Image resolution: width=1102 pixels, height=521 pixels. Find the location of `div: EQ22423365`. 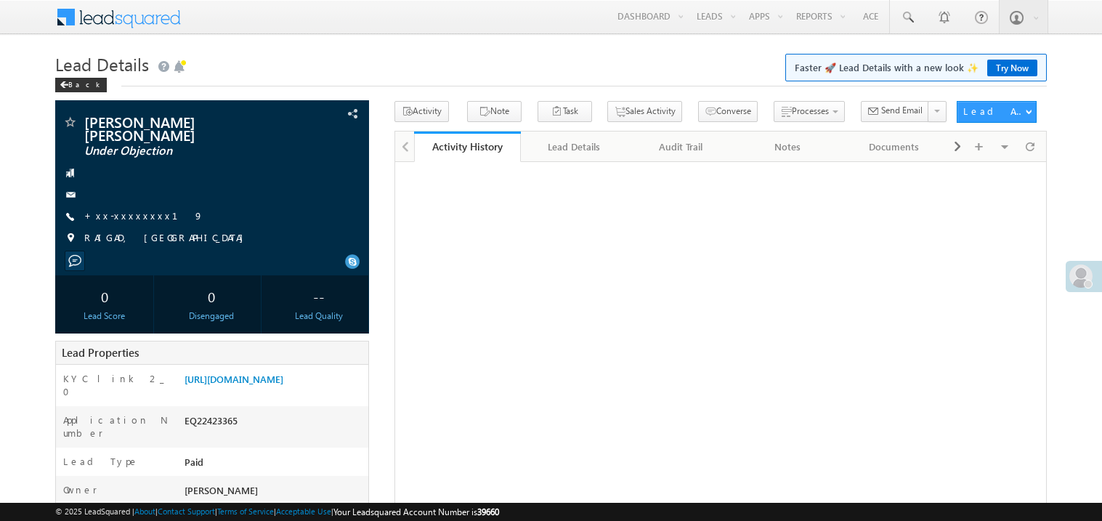

div: EQ22423365 is located at coordinates (275, 424).